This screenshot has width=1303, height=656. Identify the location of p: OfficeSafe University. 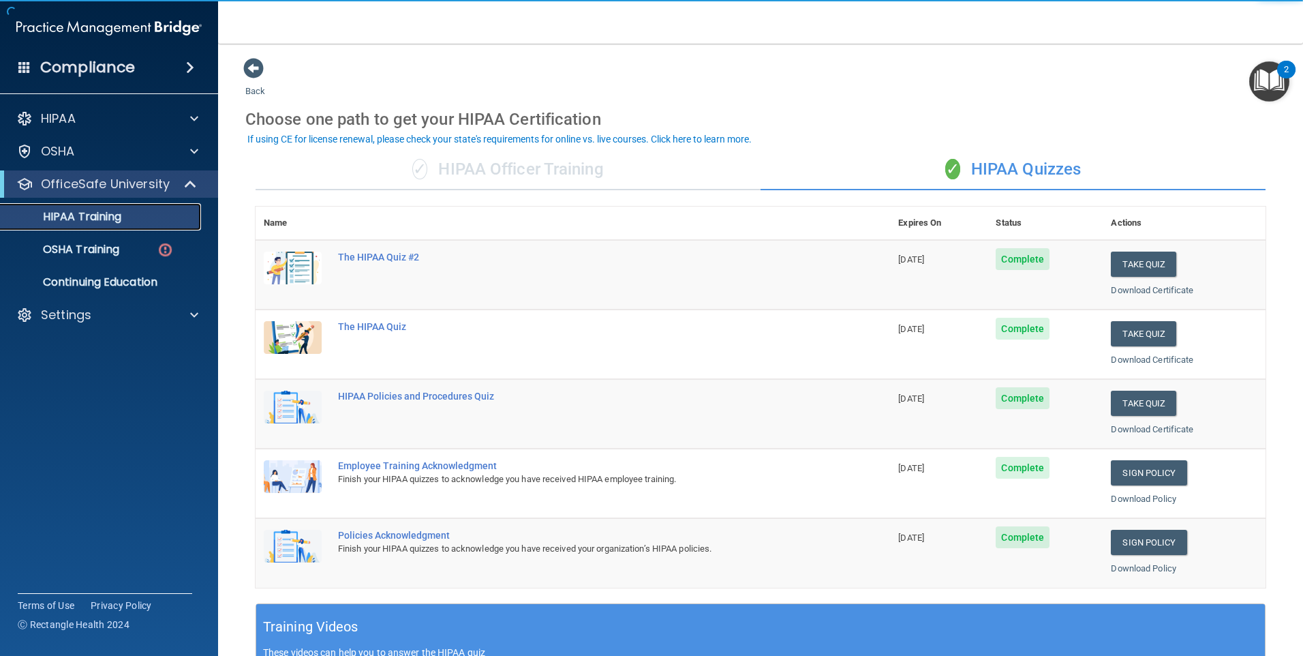
(105, 184).